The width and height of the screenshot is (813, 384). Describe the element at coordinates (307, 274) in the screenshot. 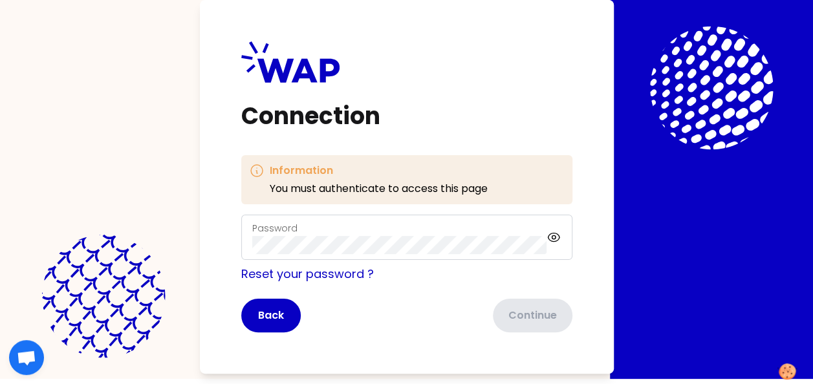

I see `a: Reset your password ?` at that location.